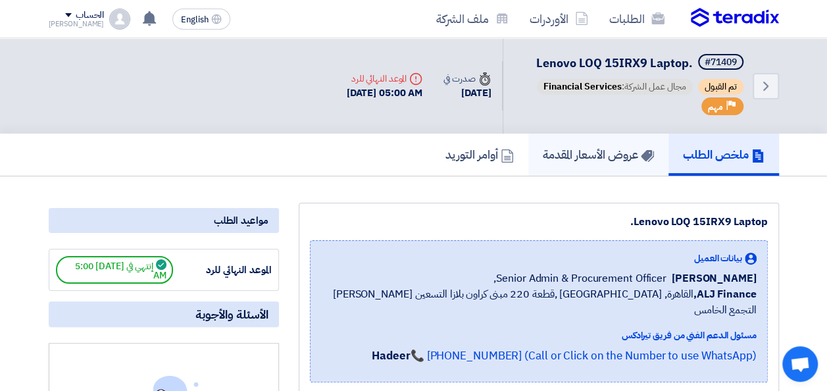 This screenshot has width=827, height=391. What do you see at coordinates (89, 15) in the screenshot?
I see `div: الحساب` at bounding box center [89, 15].